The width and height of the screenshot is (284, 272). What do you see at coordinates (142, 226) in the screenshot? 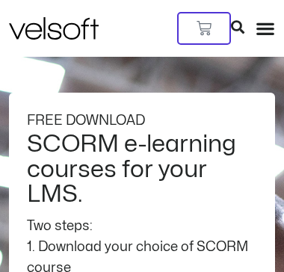
I see `div: Two steps:` at bounding box center [142, 226].